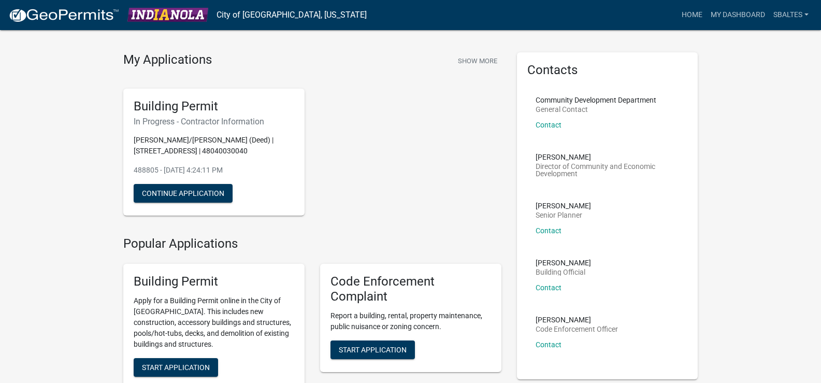 The image size is (821, 383). What do you see at coordinates (563, 215) in the screenshot?
I see `p: Senior Planner` at bounding box center [563, 215].